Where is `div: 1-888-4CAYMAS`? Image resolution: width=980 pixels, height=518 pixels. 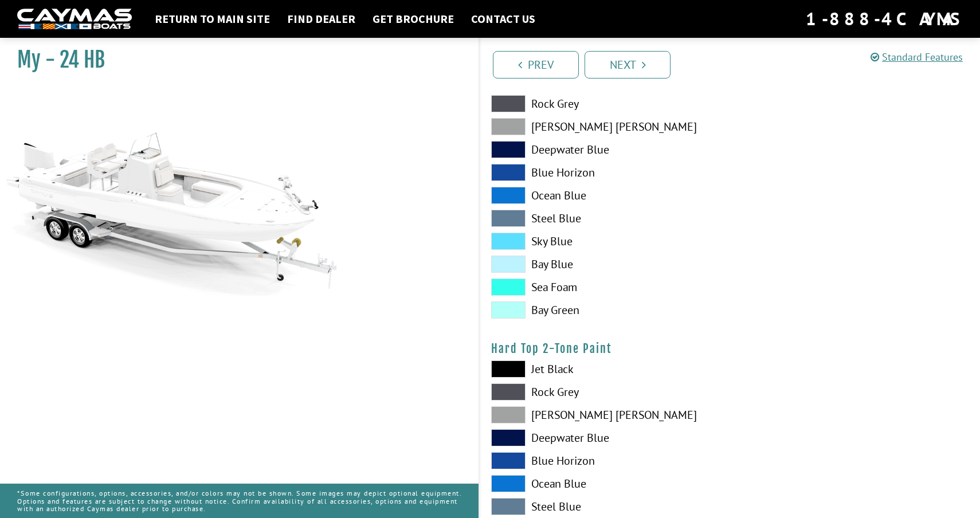
div: 1-888-4CAYMAS is located at coordinates (884, 19).